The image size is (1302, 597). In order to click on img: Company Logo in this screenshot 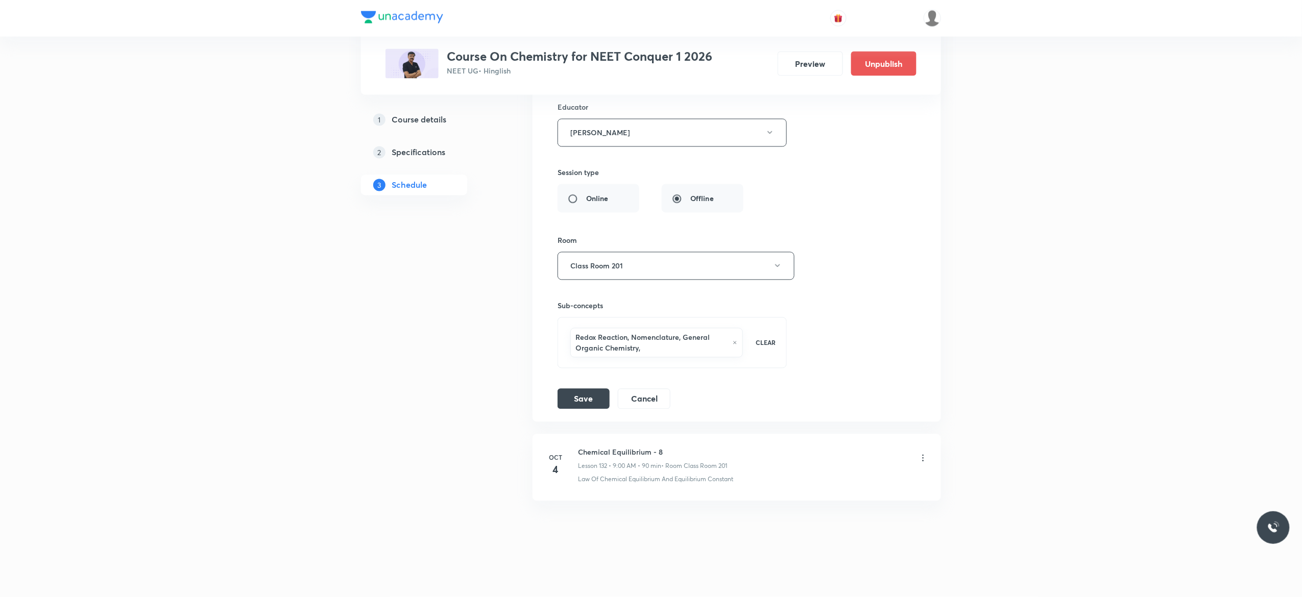, I will do `click(402, 17)`.